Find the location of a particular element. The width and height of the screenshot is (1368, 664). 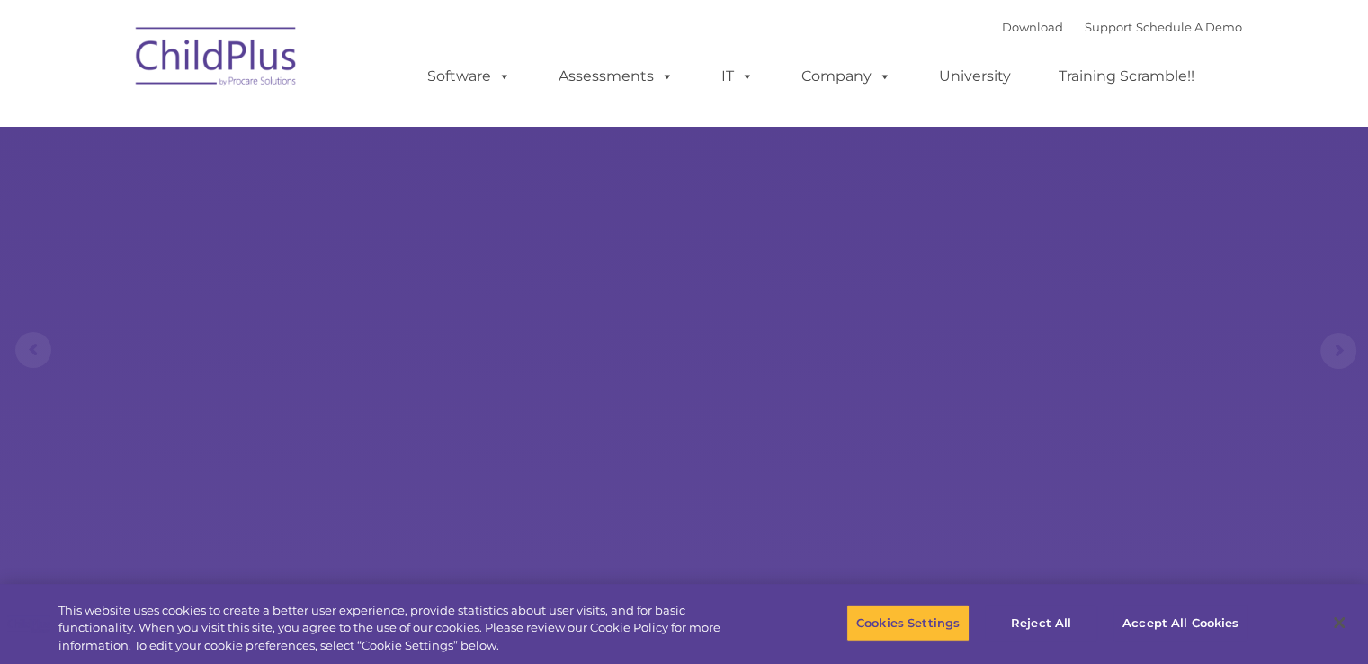

button: Cookies Settings is located at coordinates (907, 622).